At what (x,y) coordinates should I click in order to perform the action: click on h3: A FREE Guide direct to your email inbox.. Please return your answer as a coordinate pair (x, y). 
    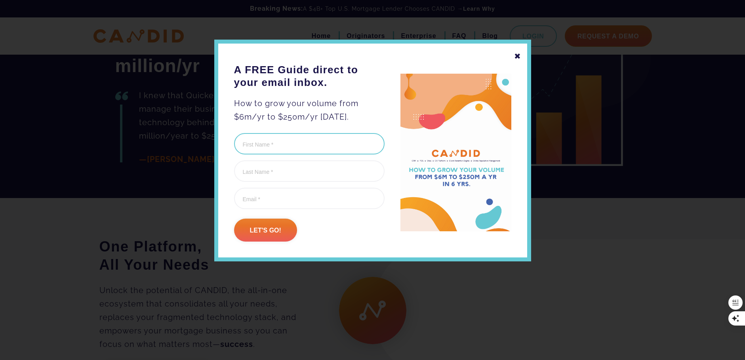
    Looking at the image, I should click on (309, 76).